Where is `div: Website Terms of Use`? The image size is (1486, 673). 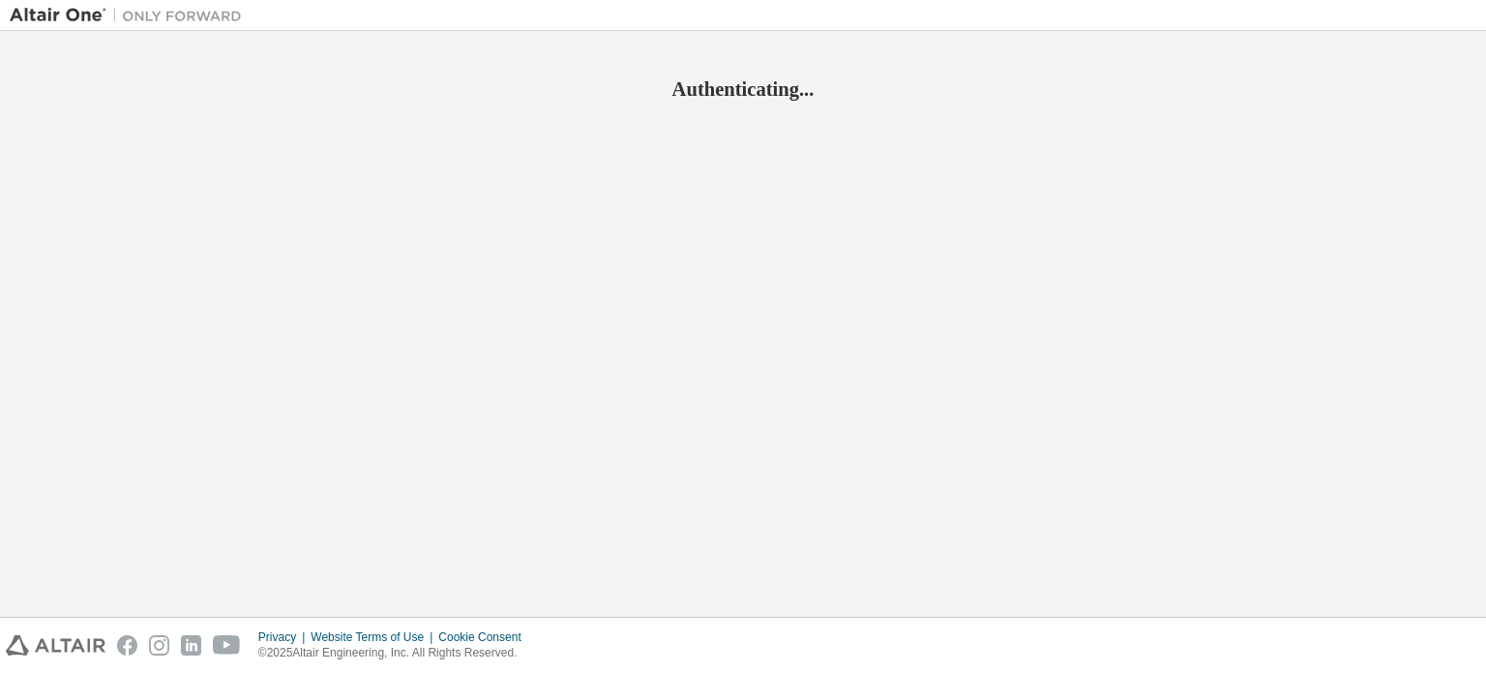
div: Website Terms of Use is located at coordinates (374, 637).